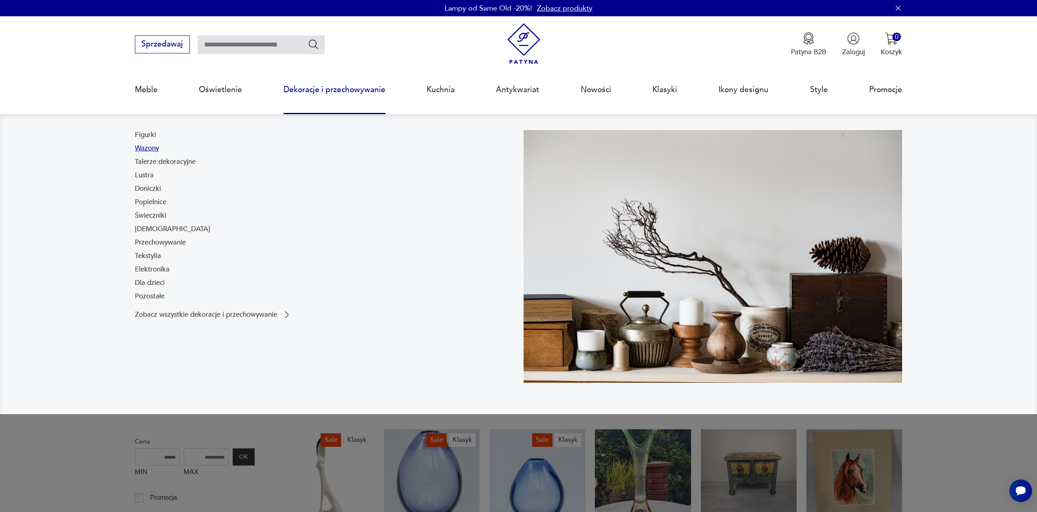  I want to click on a: Promocje, so click(885, 90).